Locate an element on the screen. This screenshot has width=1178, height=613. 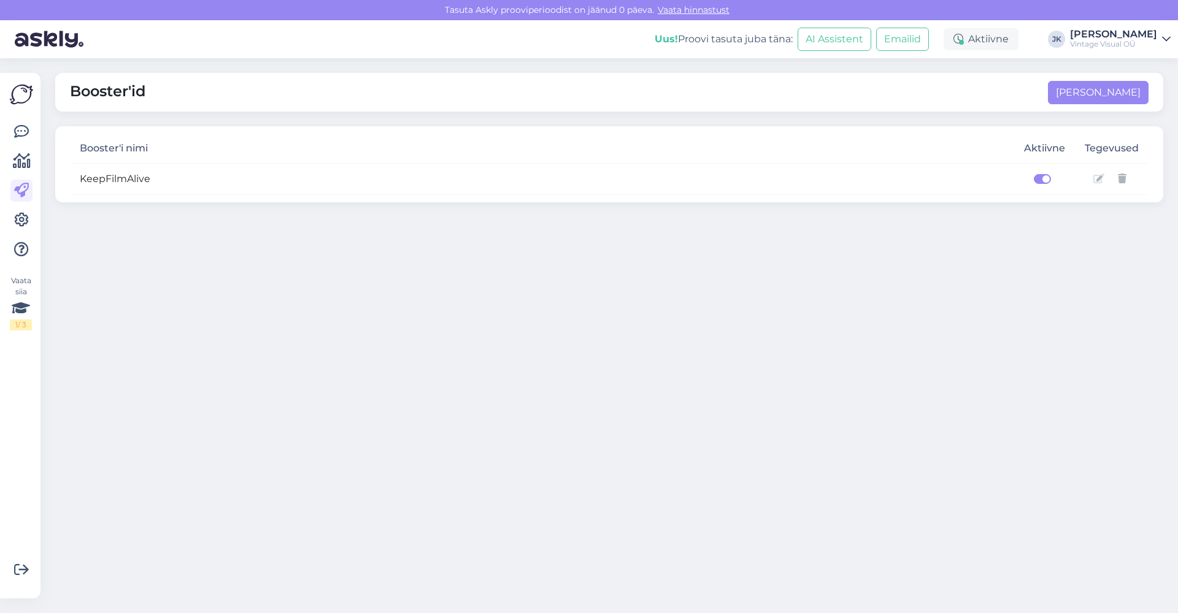
div: JK is located at coordinates (1056, 39).